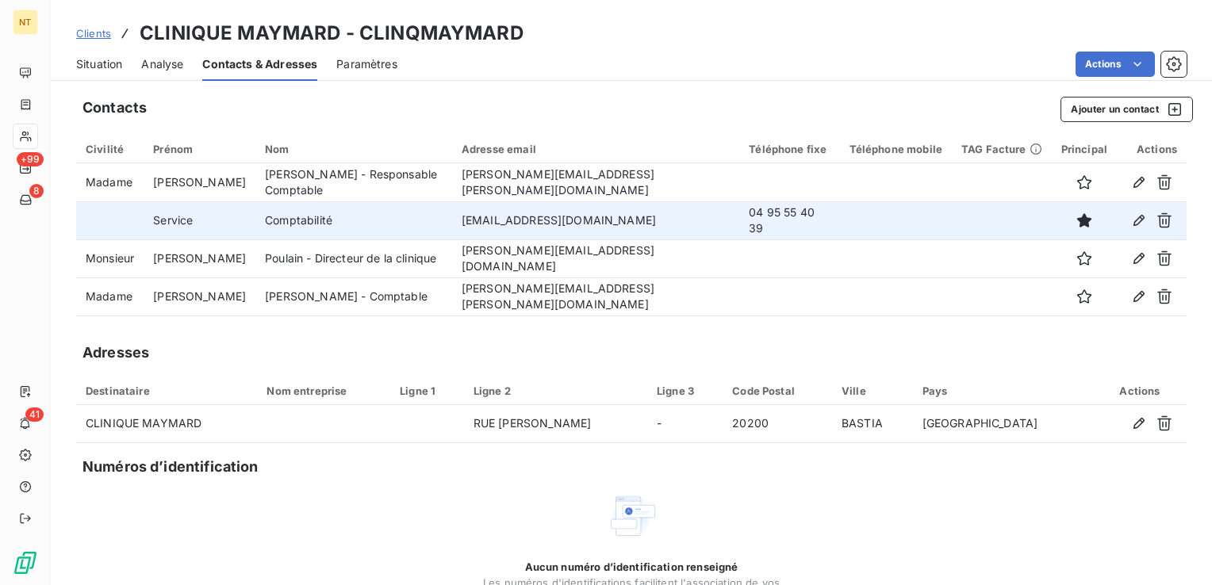 The image size is (1212, 585). I want to click on div: Principal, so click(1084, 149).